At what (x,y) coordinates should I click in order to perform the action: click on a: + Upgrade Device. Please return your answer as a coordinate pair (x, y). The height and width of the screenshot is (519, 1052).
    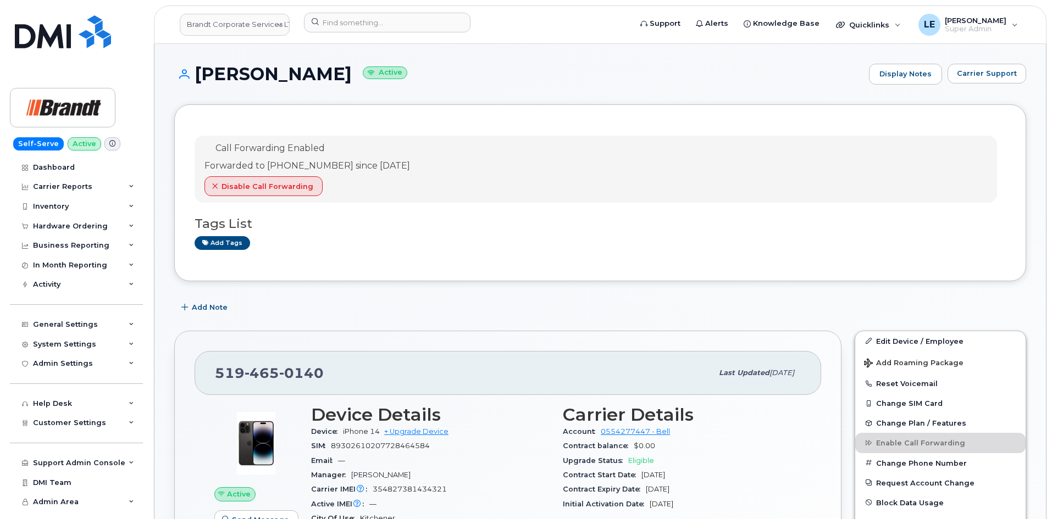
    Looking at the image, I should click on (416, 431).